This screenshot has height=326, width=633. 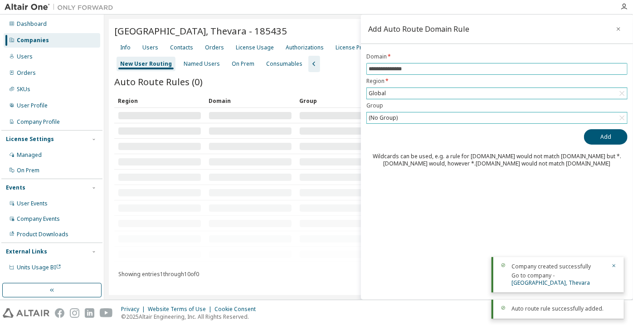 What do you see at coordinates (29, 155) in the screenshot?
I see `div: Managed` at bounding box center [29, 155].